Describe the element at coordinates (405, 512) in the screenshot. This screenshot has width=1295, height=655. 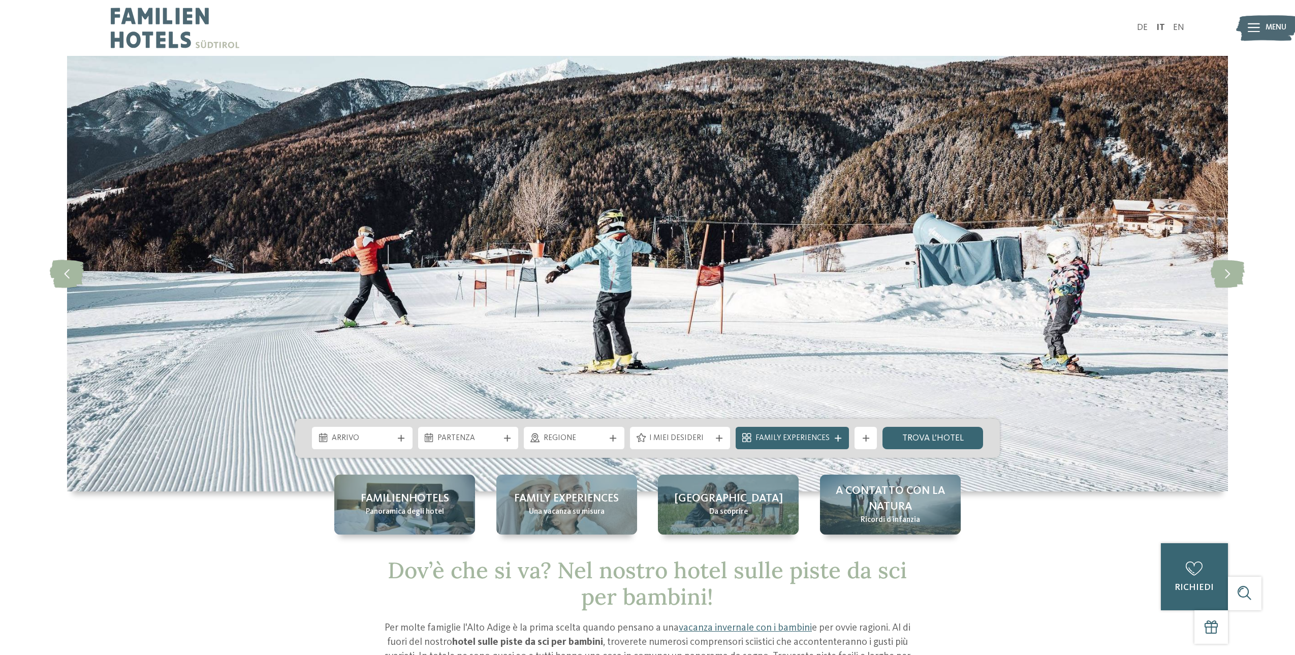
I see `span: Panoramica degli hotel` at that location.